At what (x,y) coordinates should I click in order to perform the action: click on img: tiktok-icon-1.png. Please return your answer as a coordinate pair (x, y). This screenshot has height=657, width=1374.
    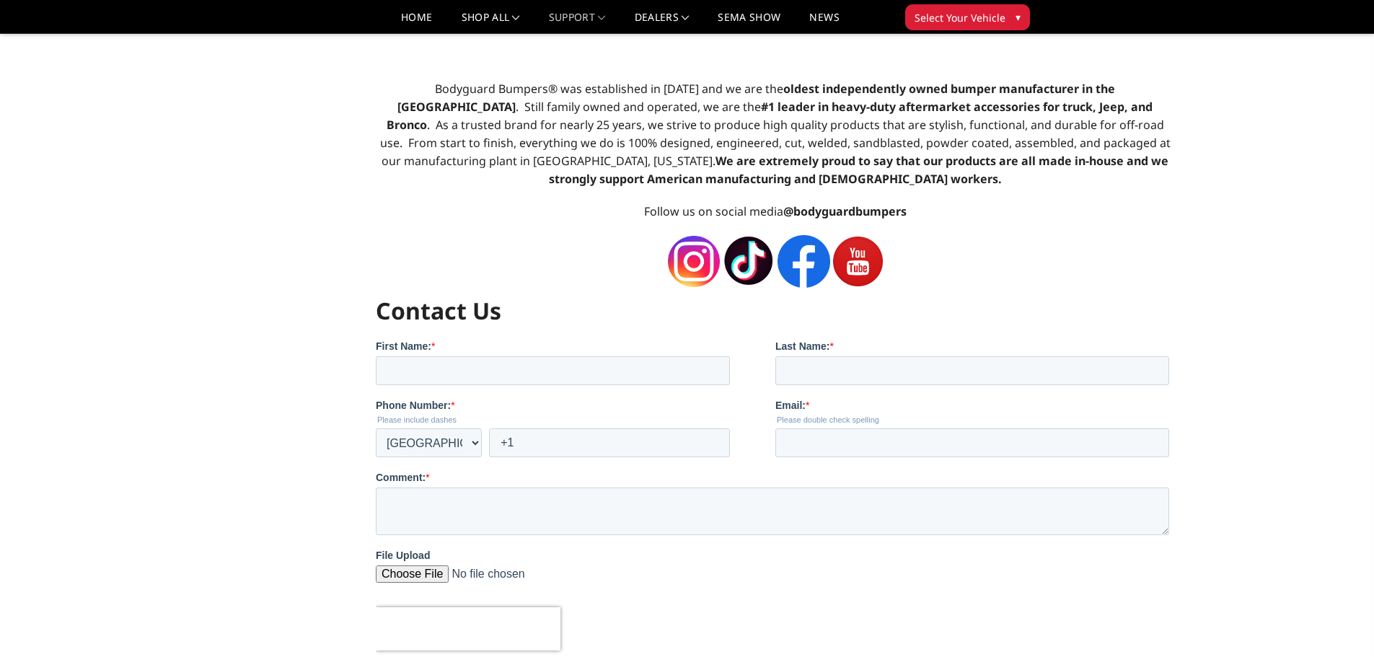
    Looking at the image, I should click on (749, 261).